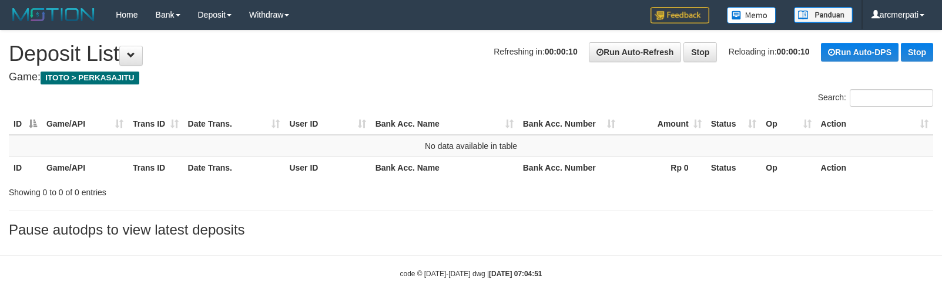 This screenshot has width=942, height=302. What do you see at coordinates (25, 124) in the screenshot?
I see `th: ID: activate to sort column descending` at bounding box center [25, 124].